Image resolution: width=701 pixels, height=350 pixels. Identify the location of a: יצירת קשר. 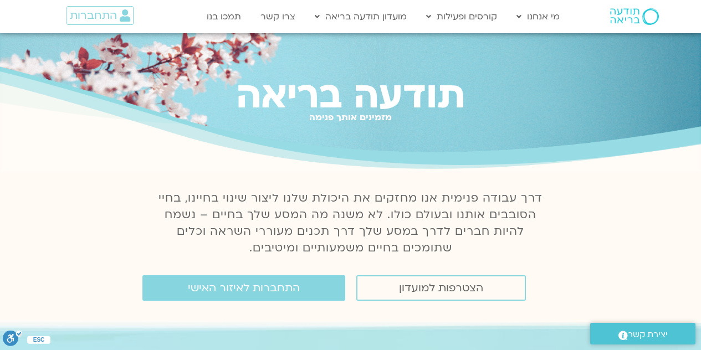
(643, 333).